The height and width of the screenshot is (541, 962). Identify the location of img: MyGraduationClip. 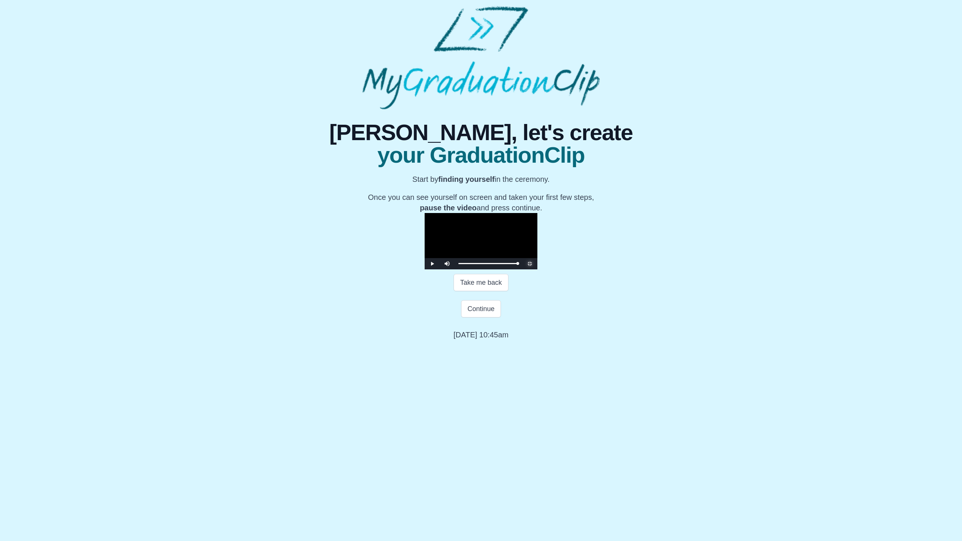
(481, 57).